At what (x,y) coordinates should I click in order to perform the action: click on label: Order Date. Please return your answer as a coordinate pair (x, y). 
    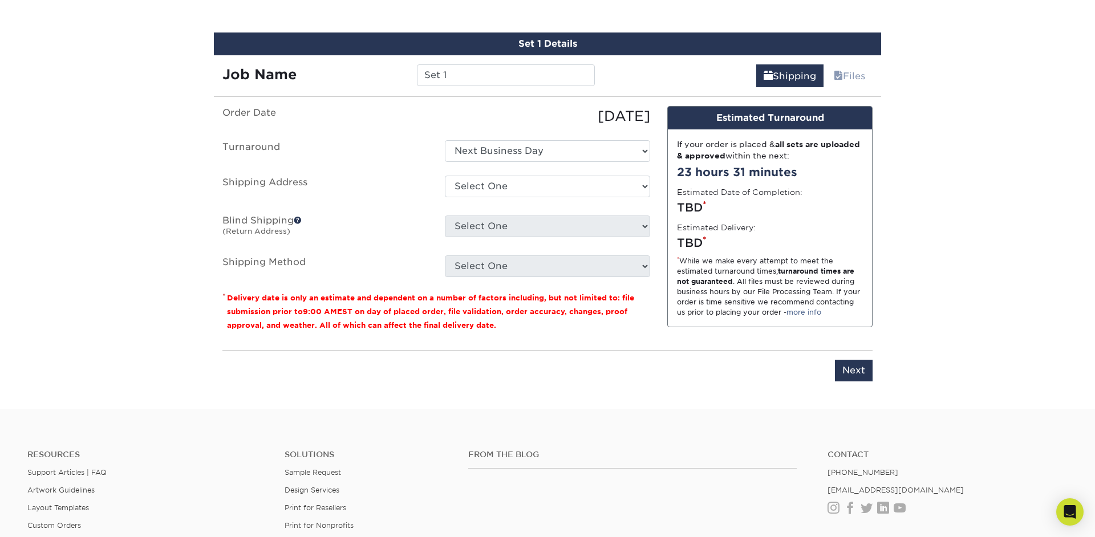
    Looking at the image, I should click on (325, 116).